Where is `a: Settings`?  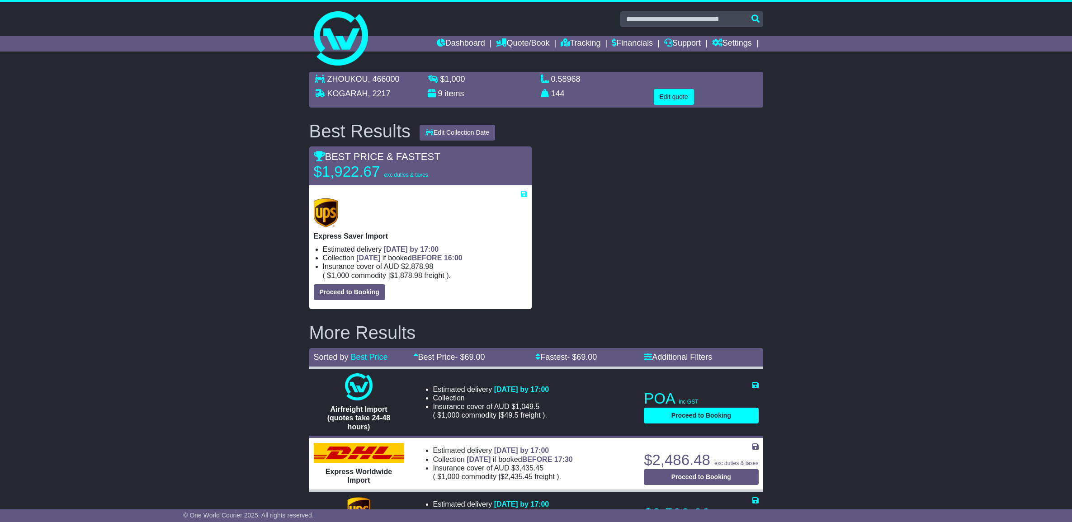
a: Settings is located at coordinates (732, 44).